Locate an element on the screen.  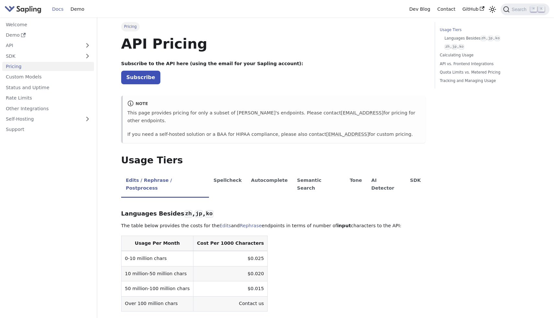
li: Semantic Search is located at coordinates (319, 185).